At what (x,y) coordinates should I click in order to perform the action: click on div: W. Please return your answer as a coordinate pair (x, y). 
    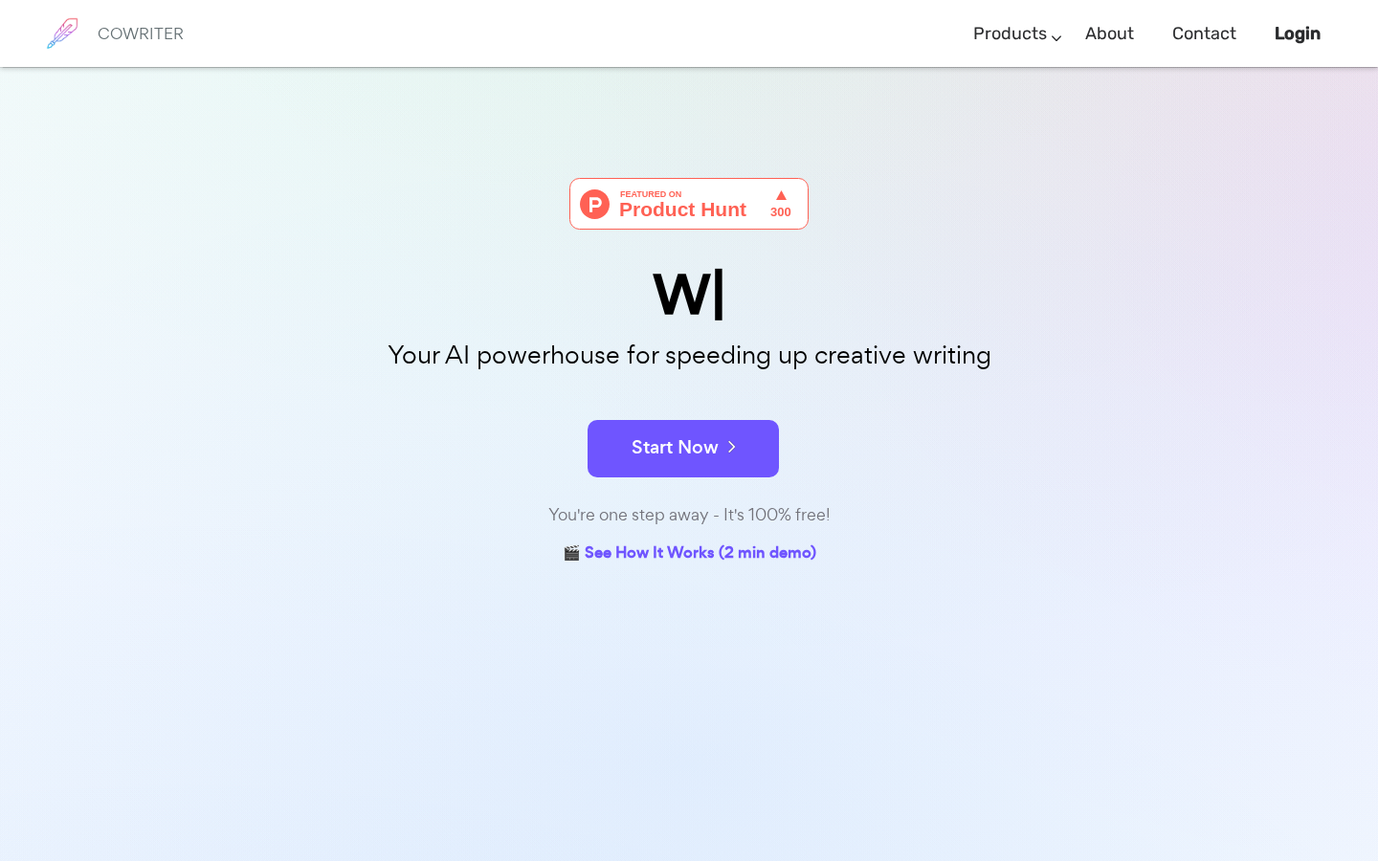
    Looking at the image, I should click on (689, 295).